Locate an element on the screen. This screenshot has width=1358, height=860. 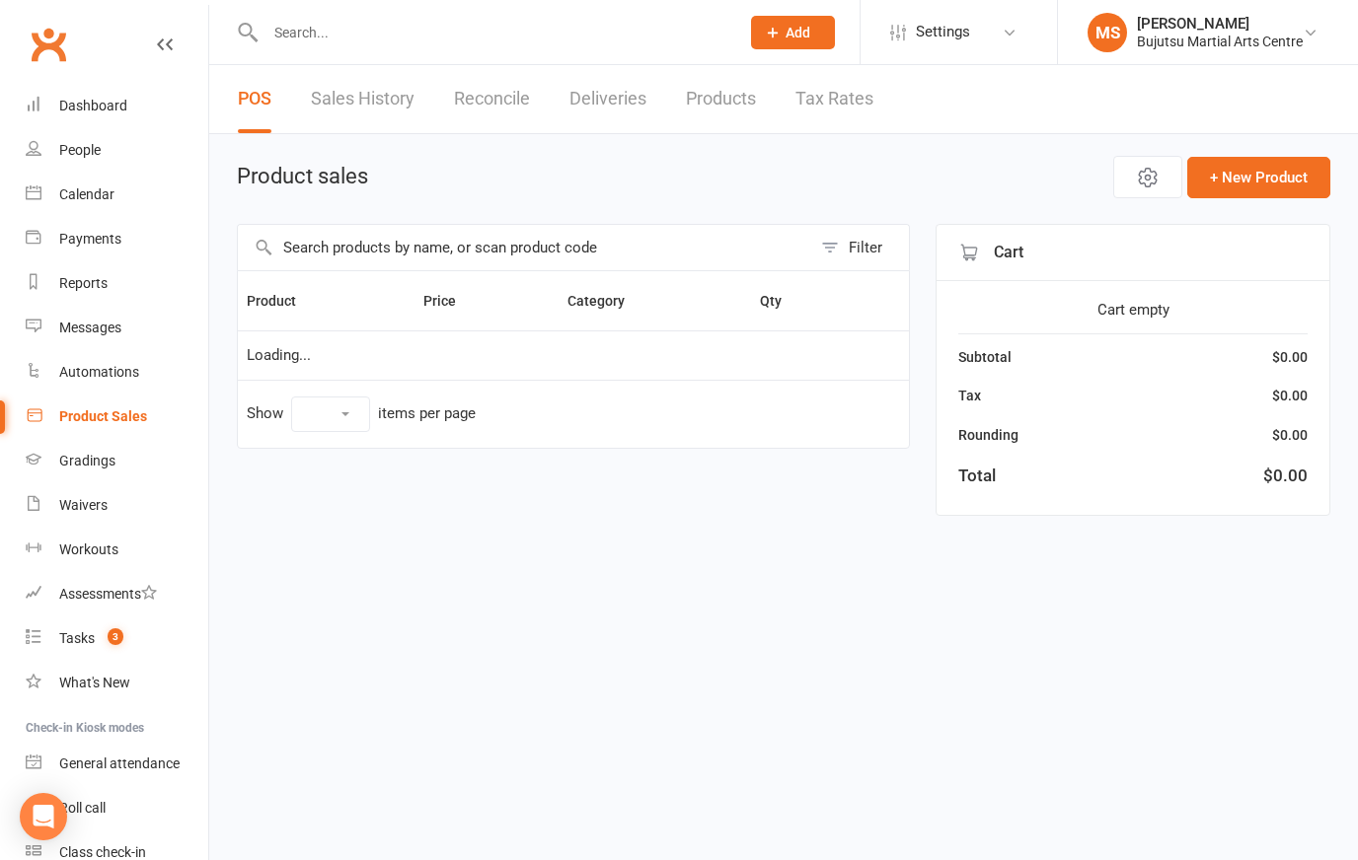
div: Payments is located at coordinates (90, 239).